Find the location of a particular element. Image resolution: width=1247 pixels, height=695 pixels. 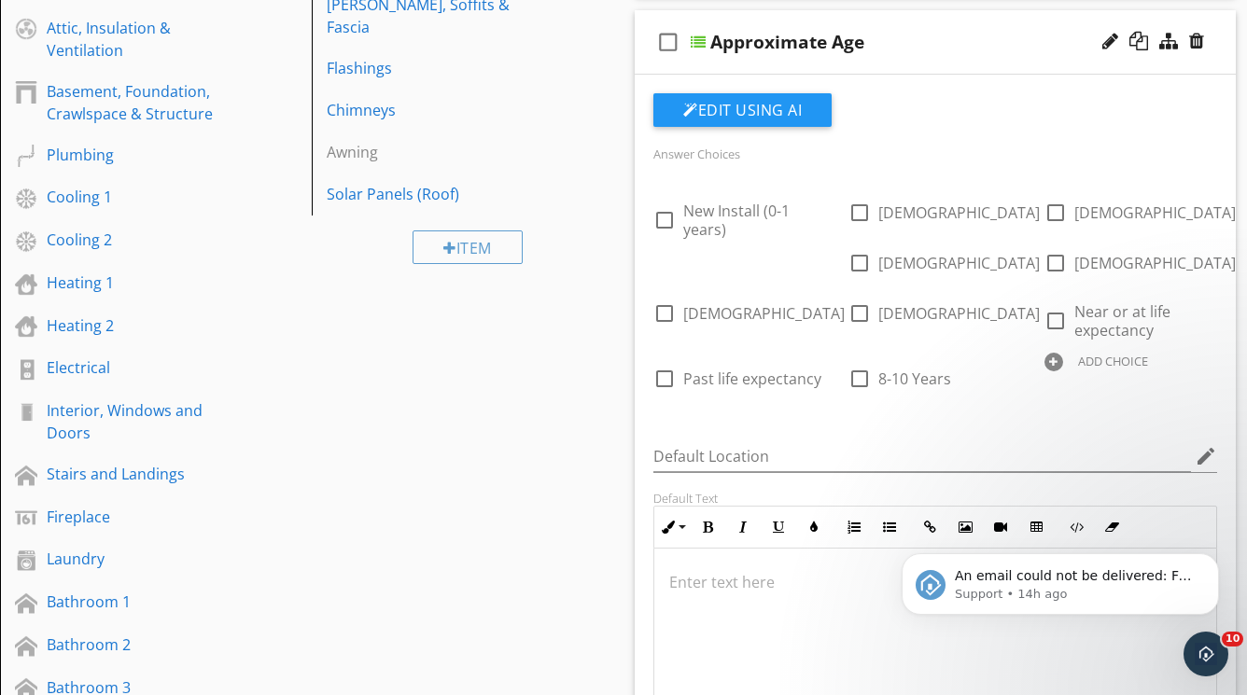

div: message notification from Support, 14h ago. An email could not be delivered: For more information... is located at coordinates (187, 70).